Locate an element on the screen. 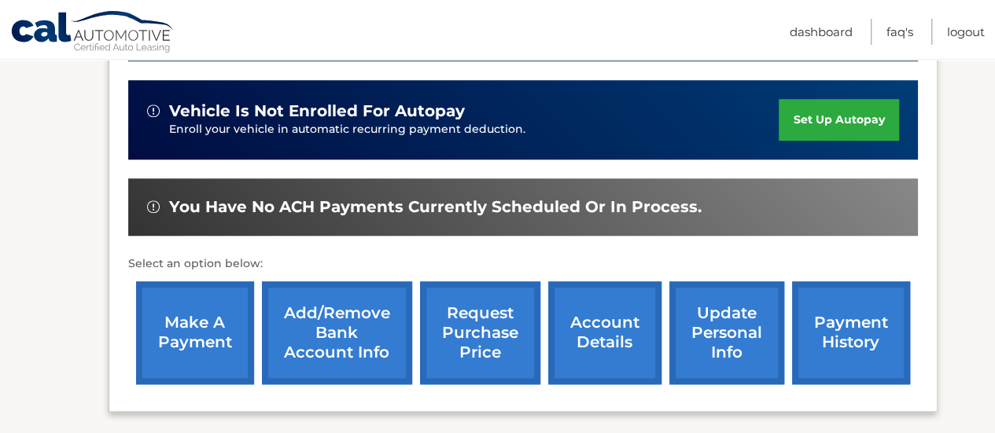 The width and height of the screenshot is (995, 433). a: make a payment is located at coordinates (195, 333).